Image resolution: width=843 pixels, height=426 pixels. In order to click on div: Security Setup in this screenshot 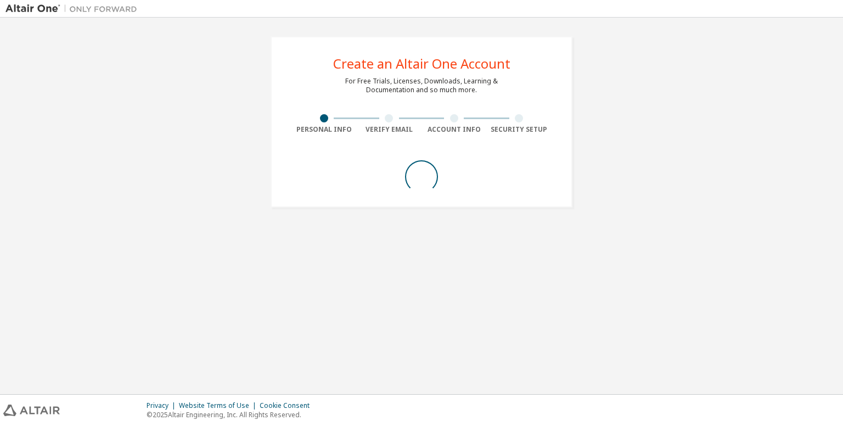, I will do `click(519, 130)`.